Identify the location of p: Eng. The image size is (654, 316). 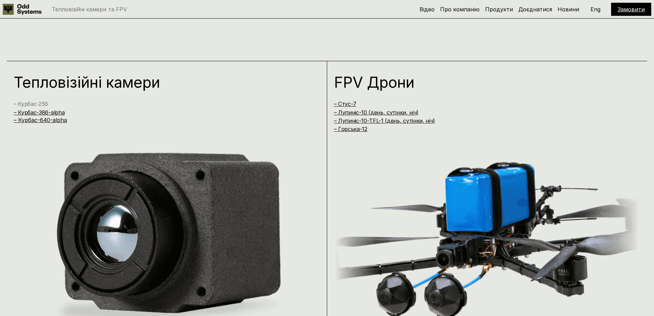
(595, 9).